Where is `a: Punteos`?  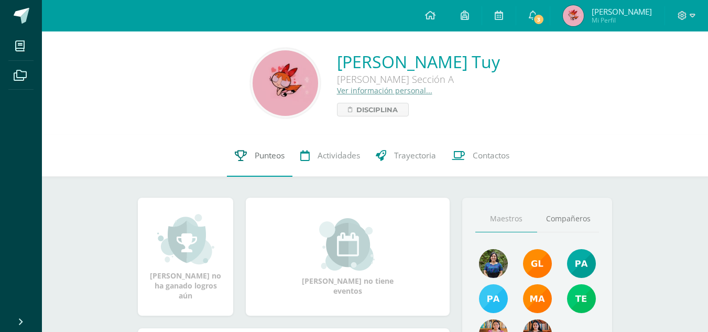
a: Punteos is located at coordinates (259, 156).